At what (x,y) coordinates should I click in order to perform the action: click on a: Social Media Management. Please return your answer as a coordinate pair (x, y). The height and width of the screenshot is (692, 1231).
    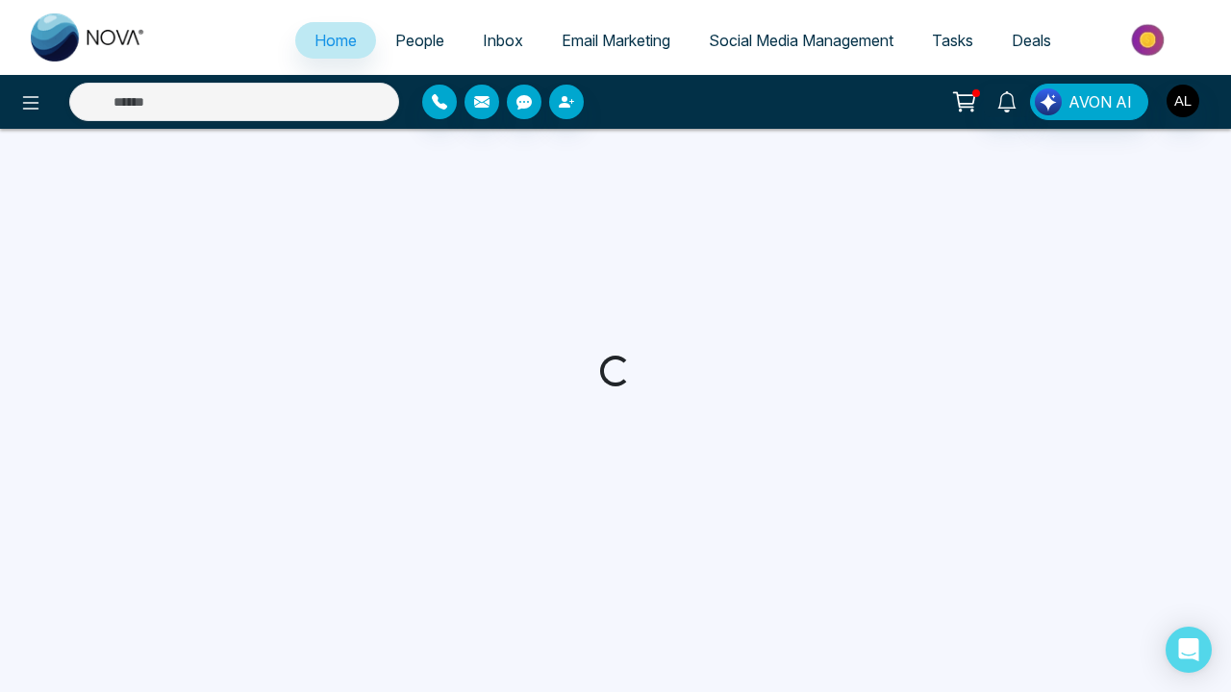
    Looking at the image, I should click on (801, 40).